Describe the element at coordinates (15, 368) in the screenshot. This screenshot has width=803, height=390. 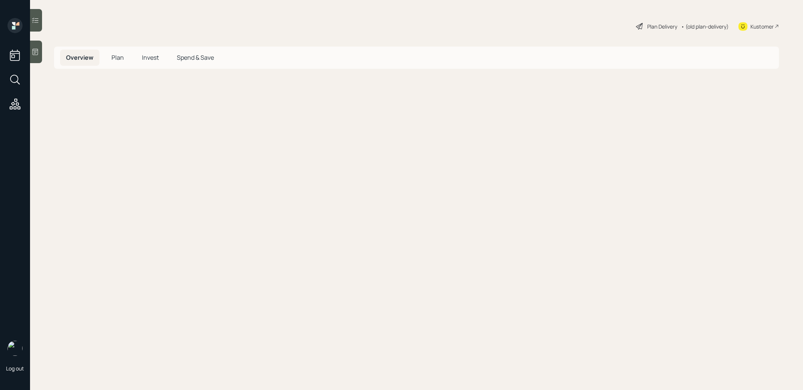
I see `div: Log out` at that location.